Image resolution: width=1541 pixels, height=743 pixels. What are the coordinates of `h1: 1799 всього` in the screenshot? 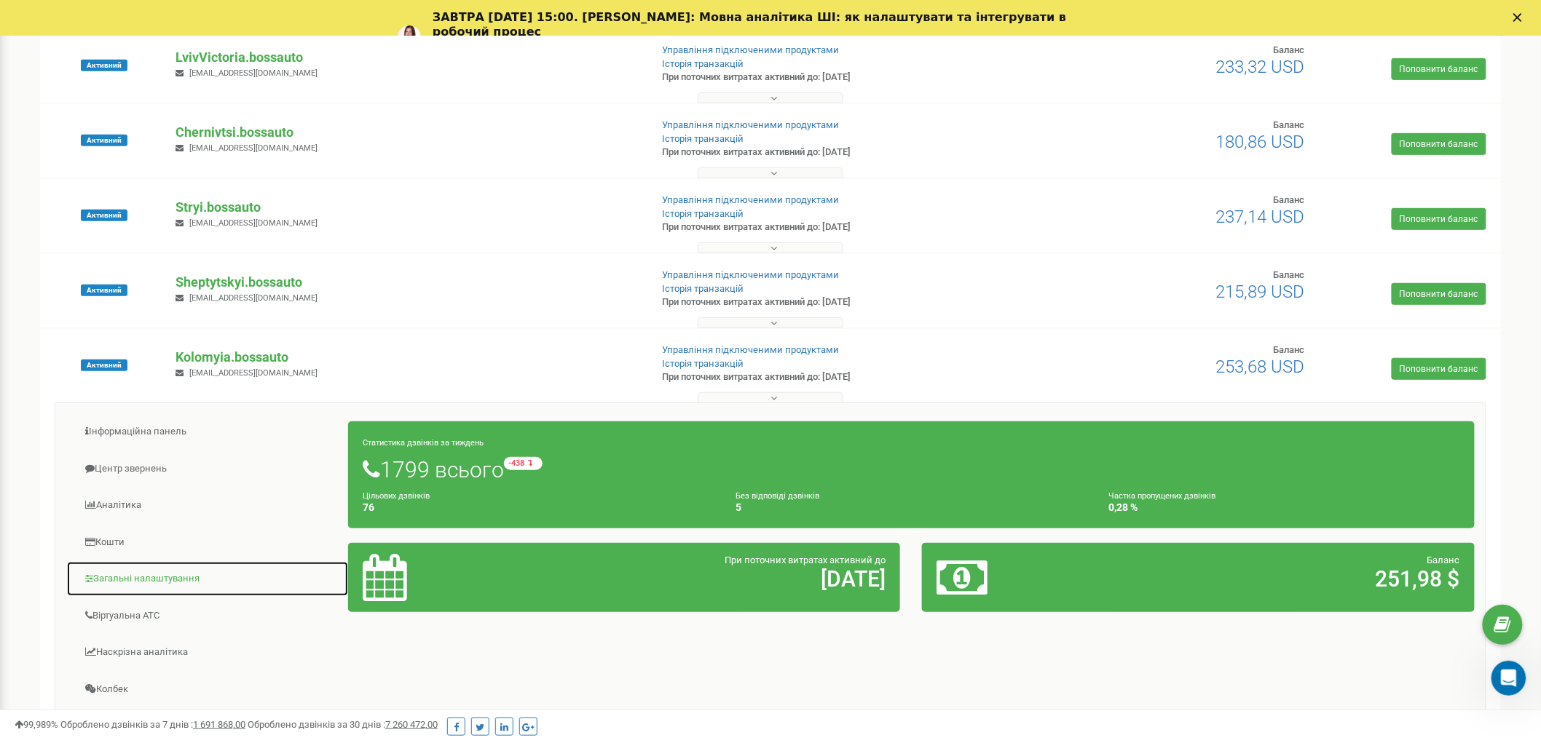 It's located at (911, 470).